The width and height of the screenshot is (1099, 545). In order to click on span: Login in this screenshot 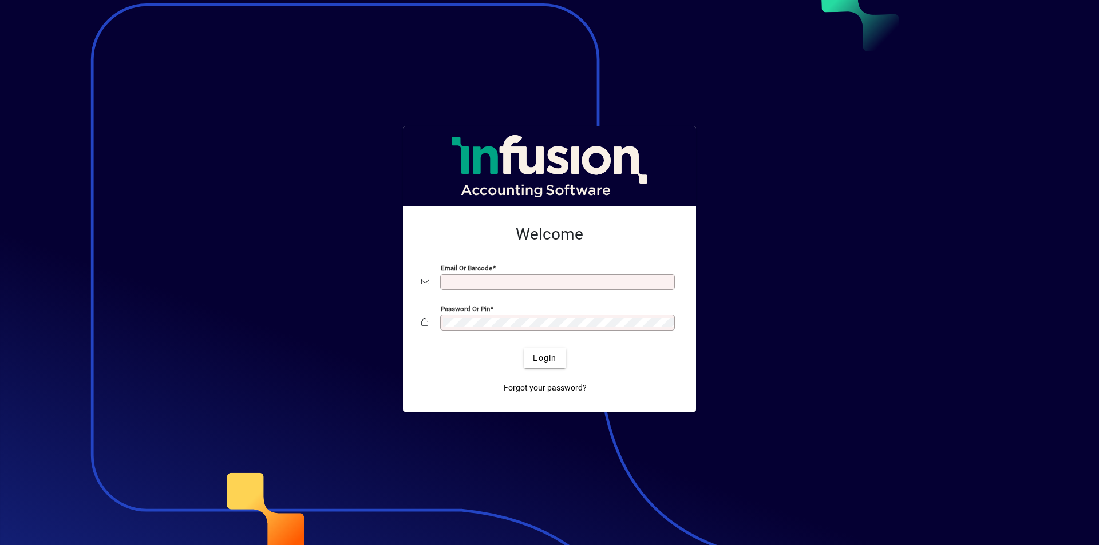, I will do `click(544, 358)`.